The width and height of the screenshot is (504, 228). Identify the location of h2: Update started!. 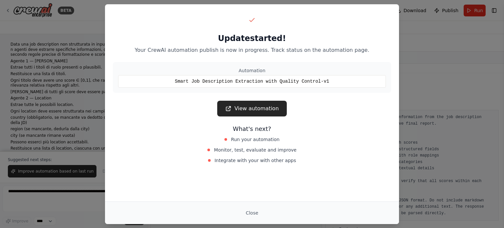
(252, 38).